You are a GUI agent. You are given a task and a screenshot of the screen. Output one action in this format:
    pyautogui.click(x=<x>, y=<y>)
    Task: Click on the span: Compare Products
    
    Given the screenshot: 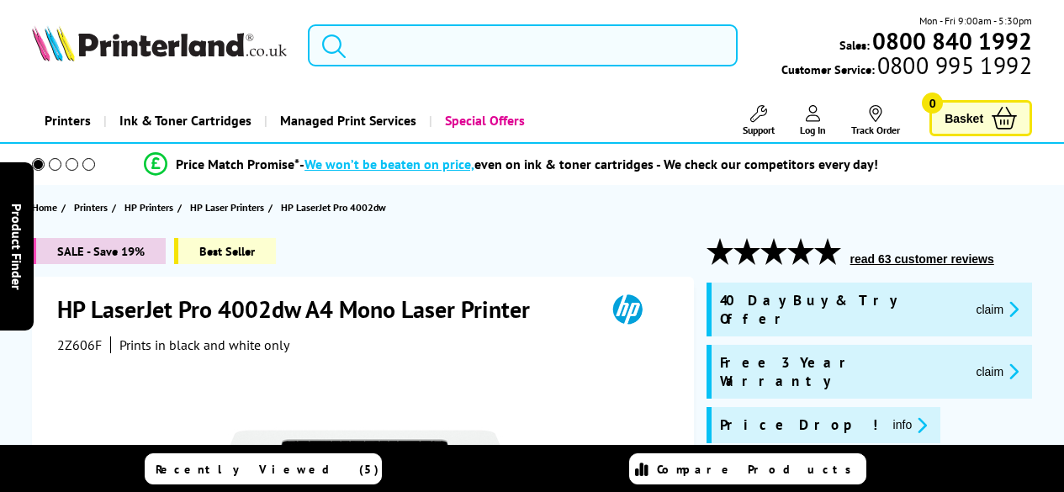 What is the action you would take?
    pyautogui.click(x=758, y=469)
    